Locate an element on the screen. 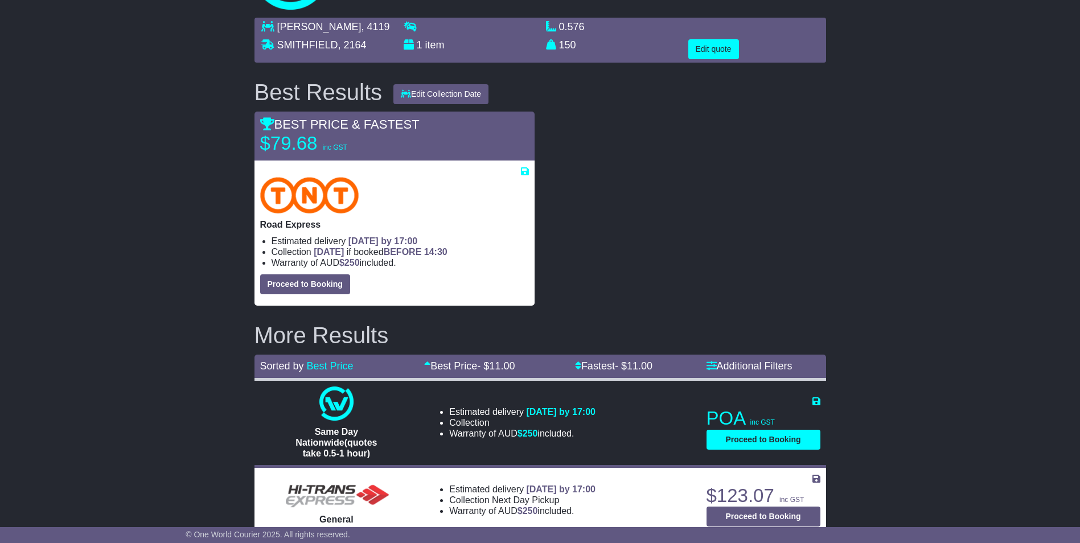 The width and height of the screenshot is (1080, 543). span: BEFORE is located at coordinates (402, 252).